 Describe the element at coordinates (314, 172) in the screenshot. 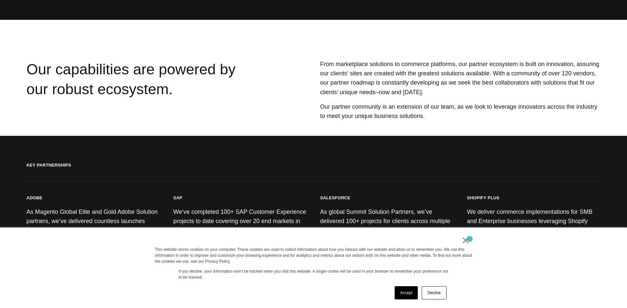

I see `h2: Key Partnerships` at that location.